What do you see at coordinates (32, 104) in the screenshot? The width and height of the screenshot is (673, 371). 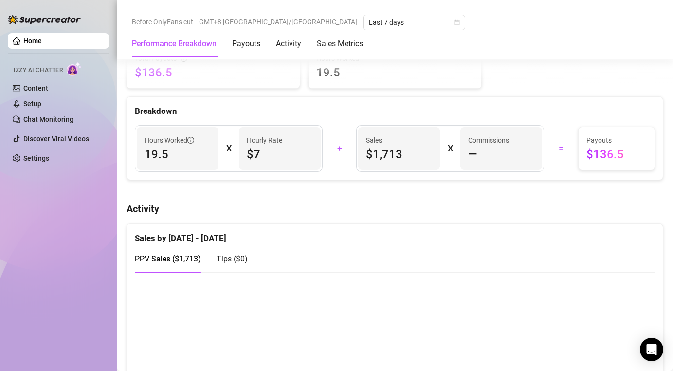 I see `a: Setup` at bounding box center [32, 104].